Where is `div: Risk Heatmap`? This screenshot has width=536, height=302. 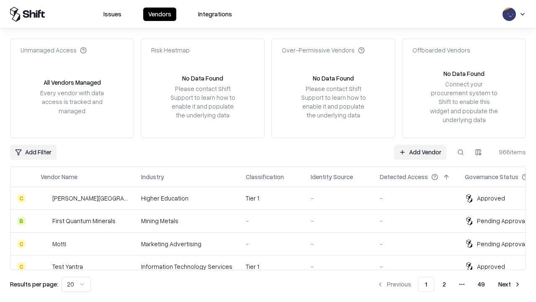 div: Risk Heatmap is located at coordinates (170, 50).